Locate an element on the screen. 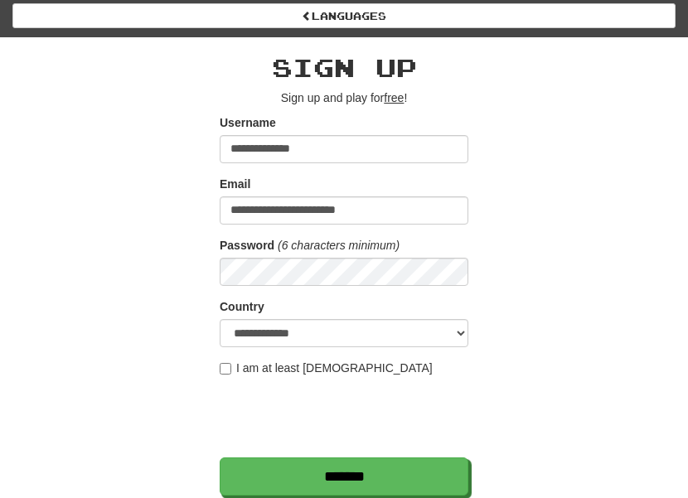 This screenshot has width=688, height=498. h2: Sign up is located at coordinates (344, 67).